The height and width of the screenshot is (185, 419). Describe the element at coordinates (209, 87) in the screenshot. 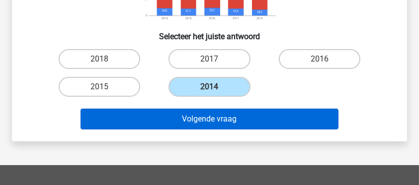

I see `label: 2014` at that location.